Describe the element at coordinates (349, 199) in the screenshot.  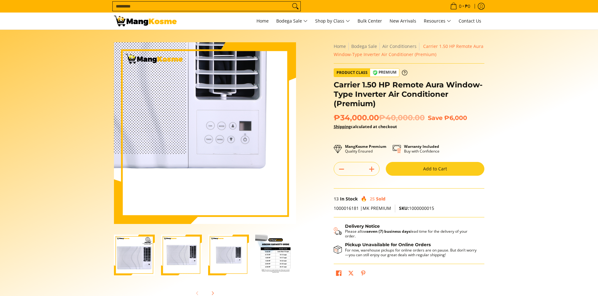
I see `span: In Stock` at that location.